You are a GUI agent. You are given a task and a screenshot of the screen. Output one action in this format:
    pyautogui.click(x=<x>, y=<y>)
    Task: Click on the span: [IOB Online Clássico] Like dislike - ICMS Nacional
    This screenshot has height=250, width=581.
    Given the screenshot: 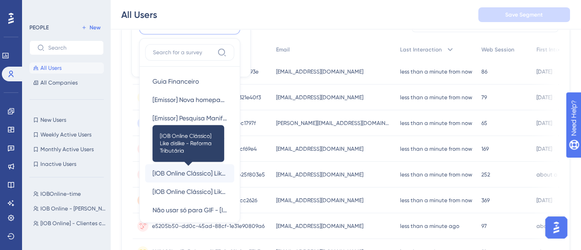 What is the action you would take?
    pyautogui.click(x=190, y=191)
    